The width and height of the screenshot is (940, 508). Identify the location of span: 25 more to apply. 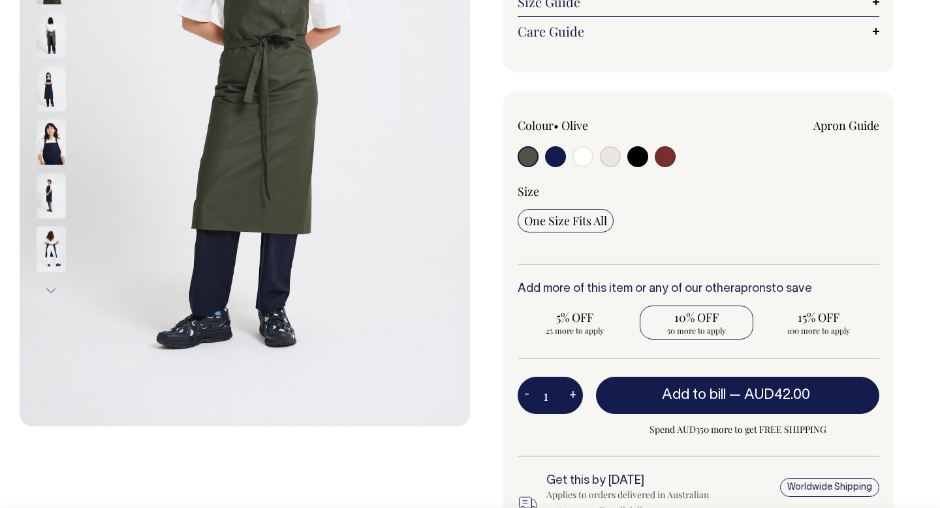
(574, 330).